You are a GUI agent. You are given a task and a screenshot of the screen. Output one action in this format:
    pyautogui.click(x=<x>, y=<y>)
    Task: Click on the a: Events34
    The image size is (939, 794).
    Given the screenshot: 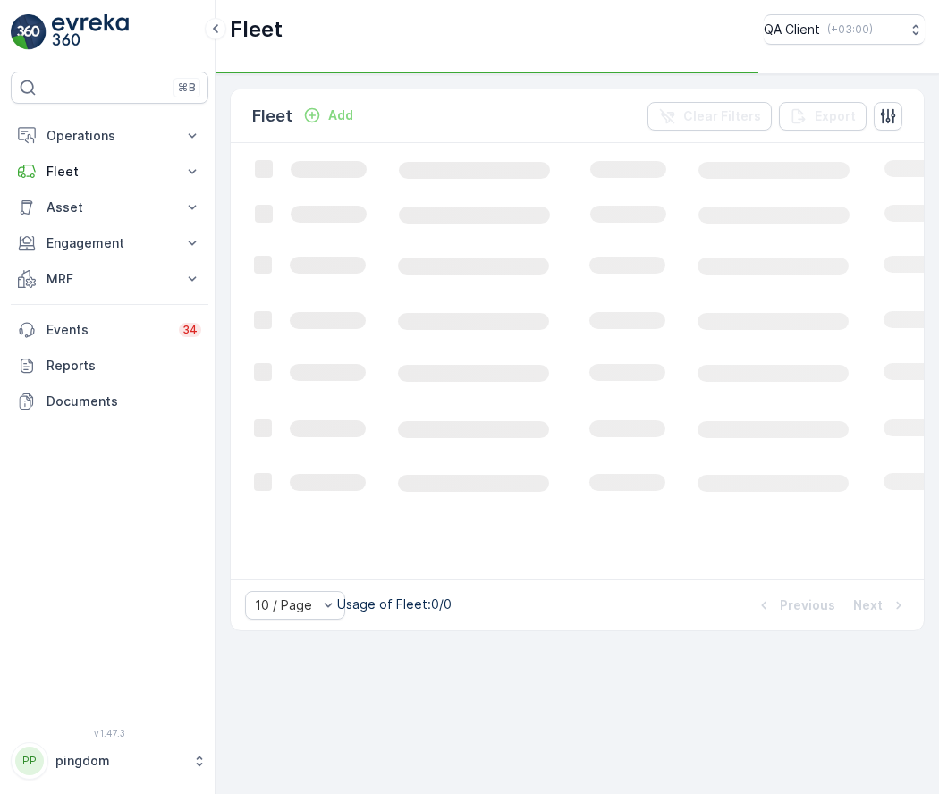 What is the action you would take?
    pyautogui.click(x=109, y=330)
    